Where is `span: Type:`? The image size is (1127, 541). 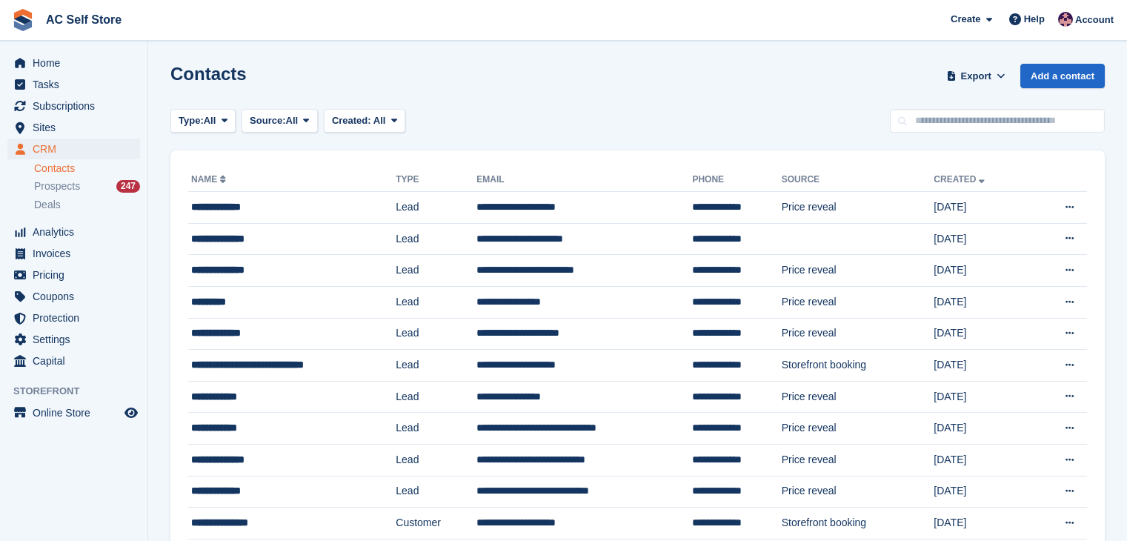 span: Type: is located at coordinates (191, 121).